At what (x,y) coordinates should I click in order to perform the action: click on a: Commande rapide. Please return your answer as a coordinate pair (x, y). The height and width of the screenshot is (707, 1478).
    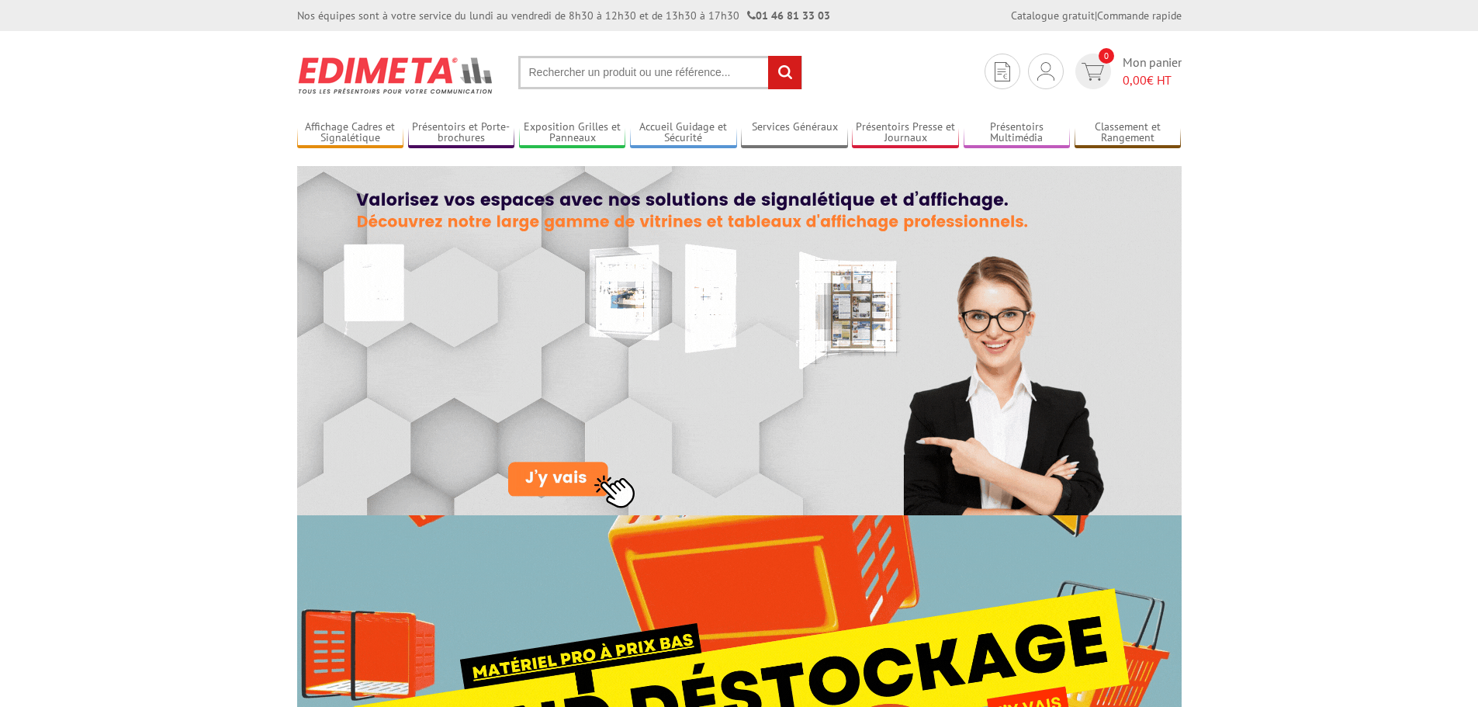
    Looking at the image, I should click on (1139, 16).